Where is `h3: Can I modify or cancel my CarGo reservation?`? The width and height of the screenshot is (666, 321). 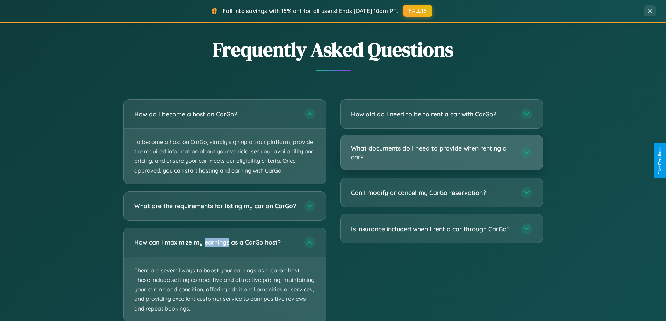 h3: Can I modify or cancel my CarGo reservation? is located at coordinates (432, 193).